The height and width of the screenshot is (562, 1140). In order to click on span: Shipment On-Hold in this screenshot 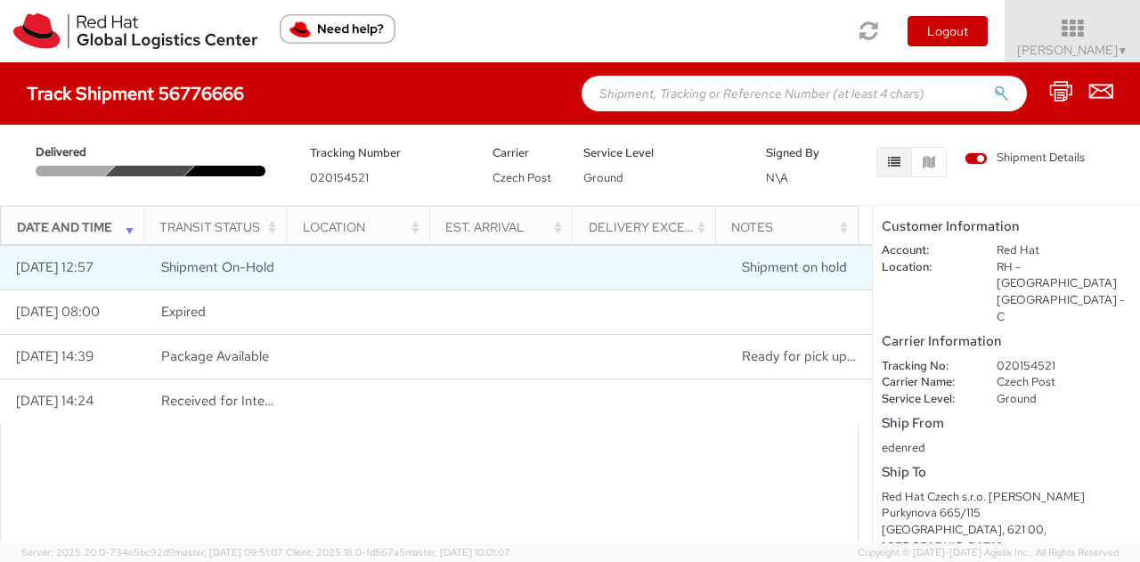, I will do `click(217, 267)`.